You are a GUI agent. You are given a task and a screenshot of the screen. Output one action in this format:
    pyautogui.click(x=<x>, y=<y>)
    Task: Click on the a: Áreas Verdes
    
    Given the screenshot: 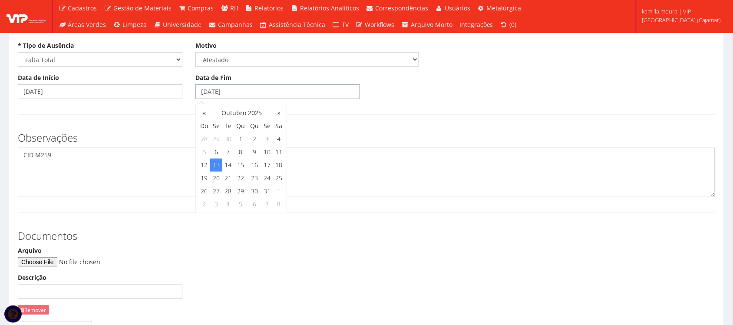 What is the action you would take?
    pyautogui.click(x=82, y=25)
    